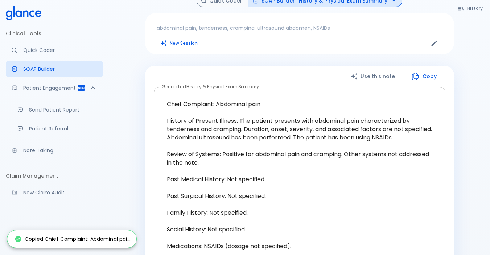 Image resolution: width=490 pixels, height=255 pixels. What do you see at coordinates (54, 69) in the screenshot?
I see `a: Docugen: Compose a clinical documentation in seconds` at bounding box center [54, 69].